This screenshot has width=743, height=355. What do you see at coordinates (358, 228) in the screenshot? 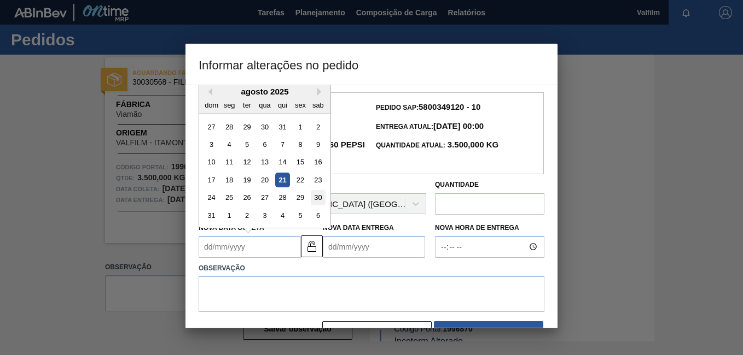
I see `label: Nova Data Entrega` at bounding box center [358, 228].